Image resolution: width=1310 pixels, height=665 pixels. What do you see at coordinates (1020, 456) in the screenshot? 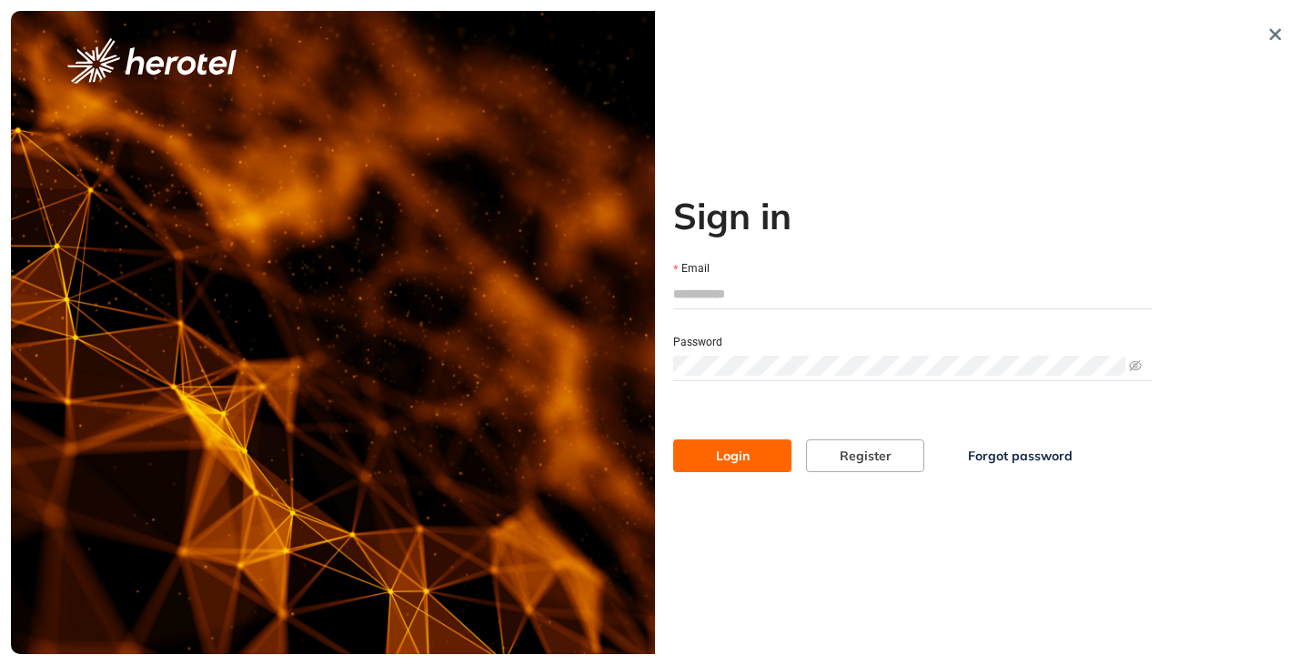
I see `button: Forgot password` at bounding box center [1020, 456].